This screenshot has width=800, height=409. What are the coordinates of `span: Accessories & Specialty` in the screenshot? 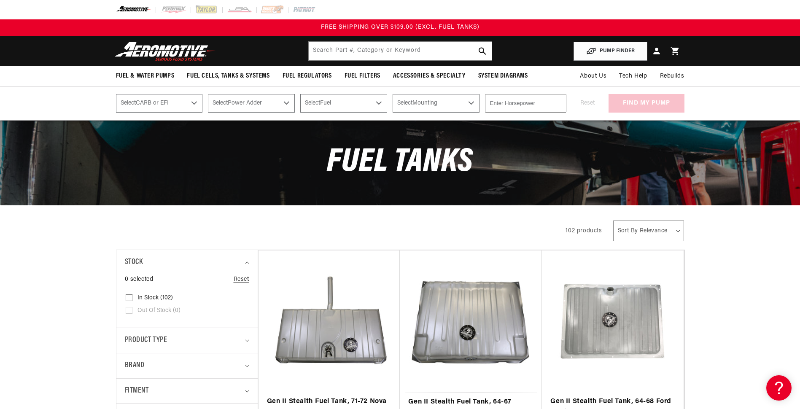 It's located at (429, 76).